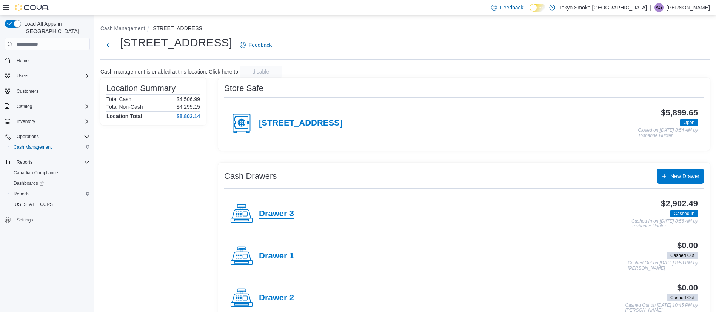 This screenshot has height=312, width=716. I want to click on a: Feedback, so click(256, 45).